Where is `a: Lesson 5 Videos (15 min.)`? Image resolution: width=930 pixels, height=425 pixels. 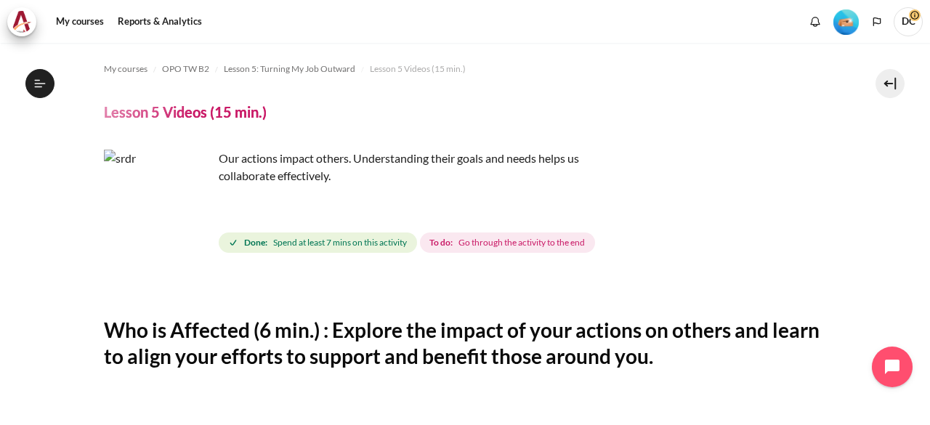
a: Lesson 5 Videos (15 min.) is located at coordinates (418, 69).